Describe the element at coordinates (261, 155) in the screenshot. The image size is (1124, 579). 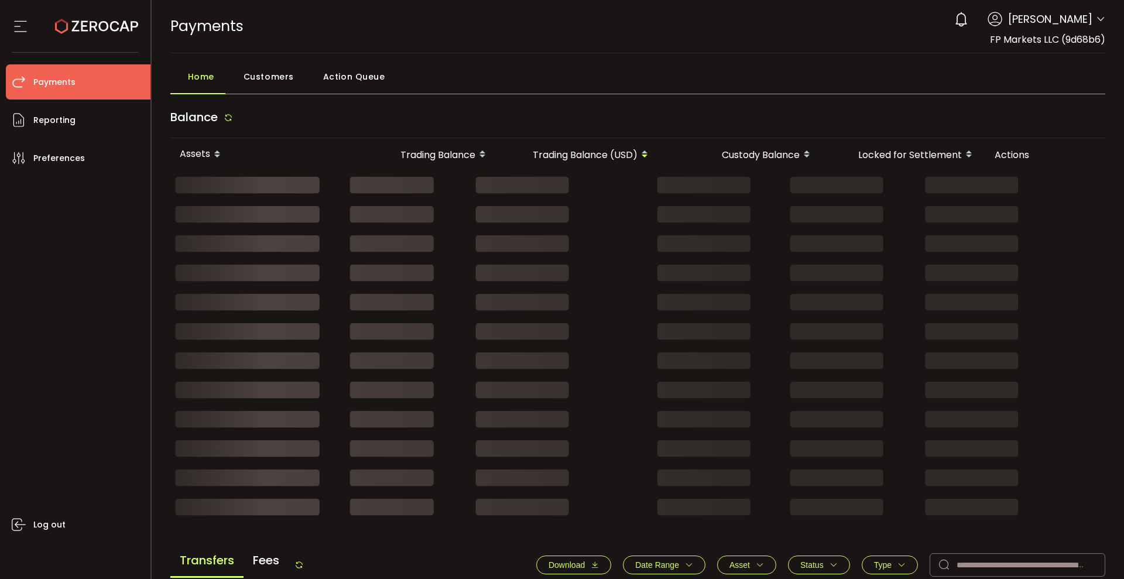
I see `div: Assets` at that location.